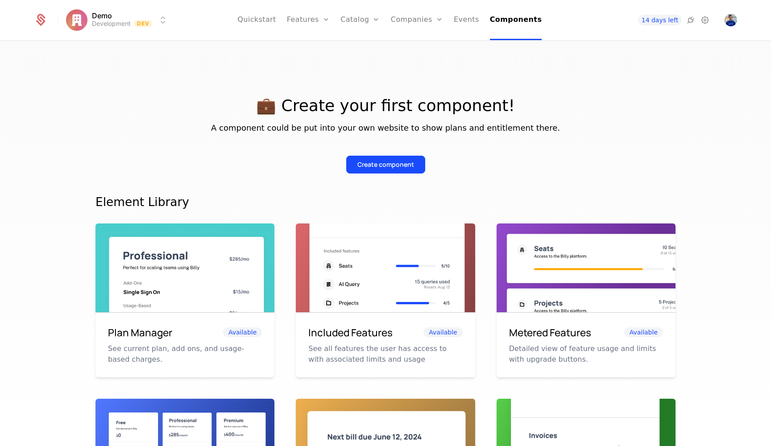 This screenshot has width=771, height=446. I want to click on span: Dev, so click(143, 24).